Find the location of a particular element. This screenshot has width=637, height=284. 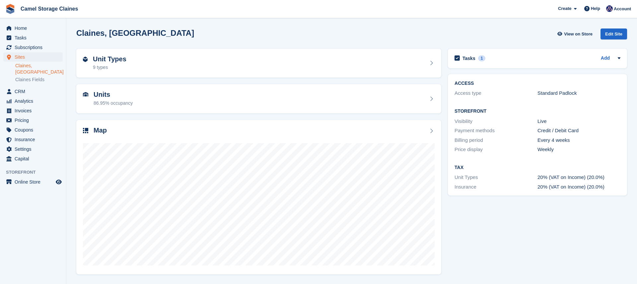

span: Online Store is located at coordinates (35, 182).